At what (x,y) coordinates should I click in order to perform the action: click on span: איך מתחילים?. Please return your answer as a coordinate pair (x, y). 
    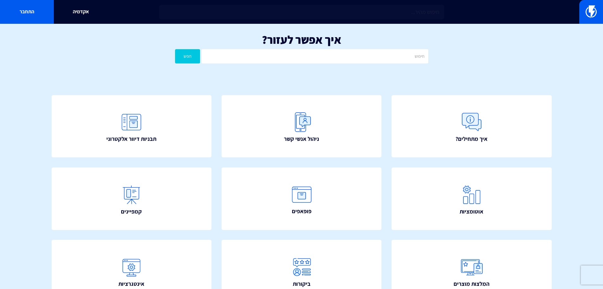
    Looking at the image, I should click on (472, 139).